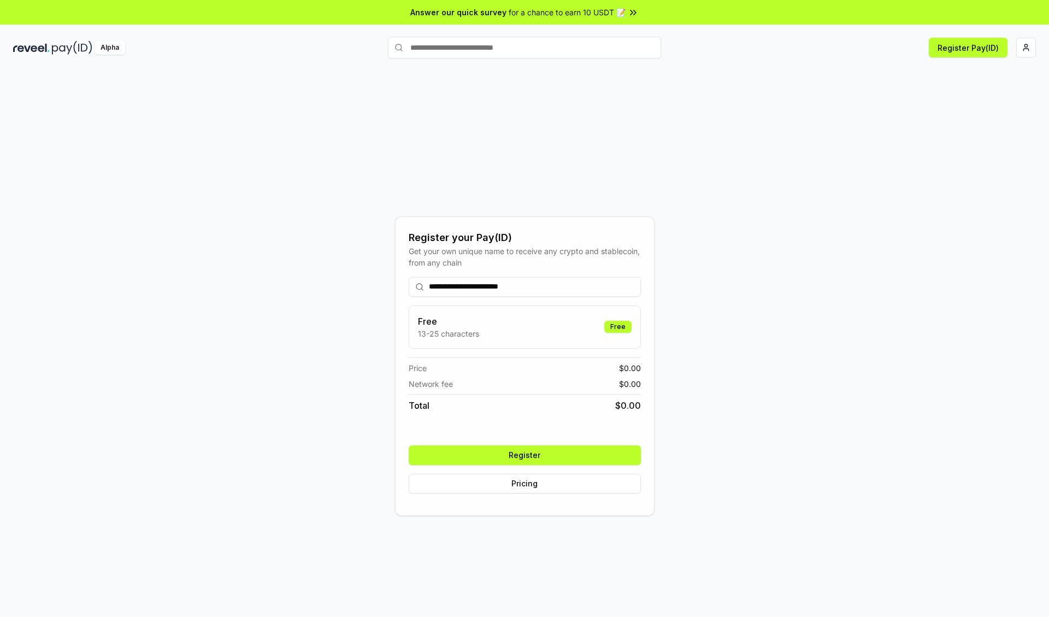  What do you see at coordinates (72, 48) in the screenshot?
I see `img: pay_id` at bounding box center [72, 48].